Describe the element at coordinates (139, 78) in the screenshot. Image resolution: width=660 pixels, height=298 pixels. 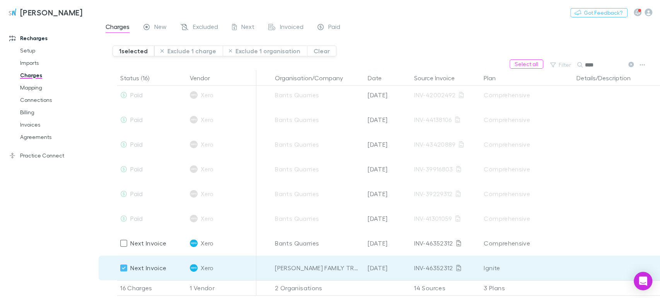
I see `button: Status (16)` at that location.